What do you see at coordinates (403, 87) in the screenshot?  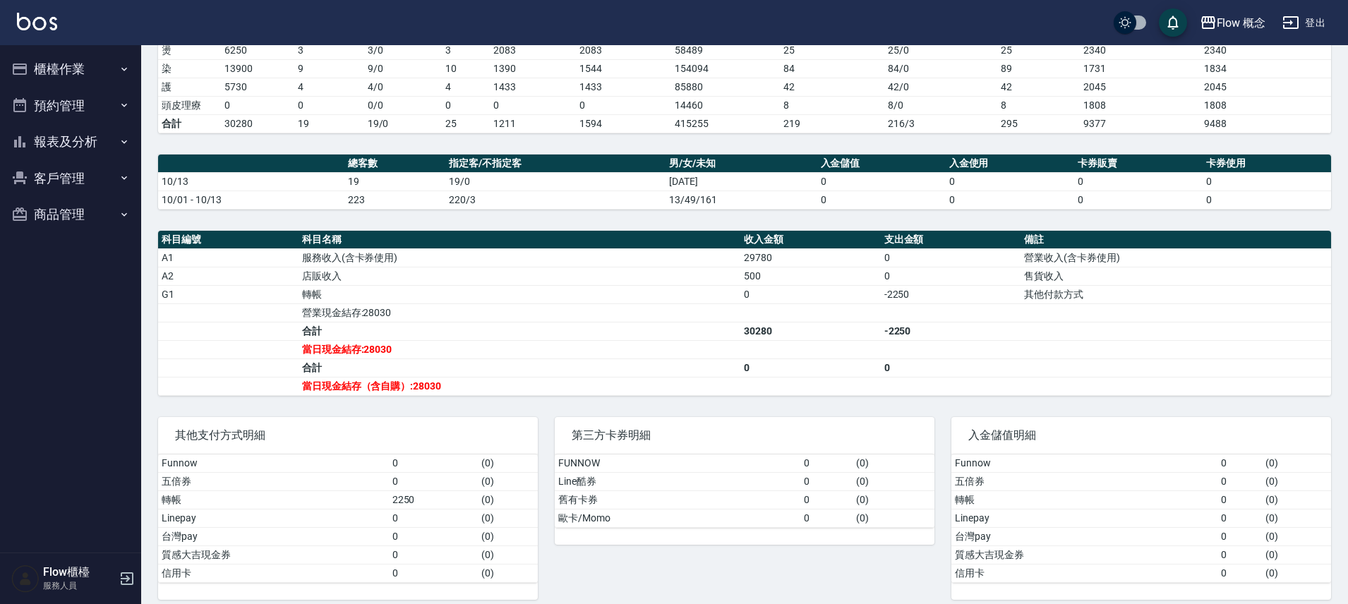 I see `td: 4 / 0` at bounding box center [403, 87].